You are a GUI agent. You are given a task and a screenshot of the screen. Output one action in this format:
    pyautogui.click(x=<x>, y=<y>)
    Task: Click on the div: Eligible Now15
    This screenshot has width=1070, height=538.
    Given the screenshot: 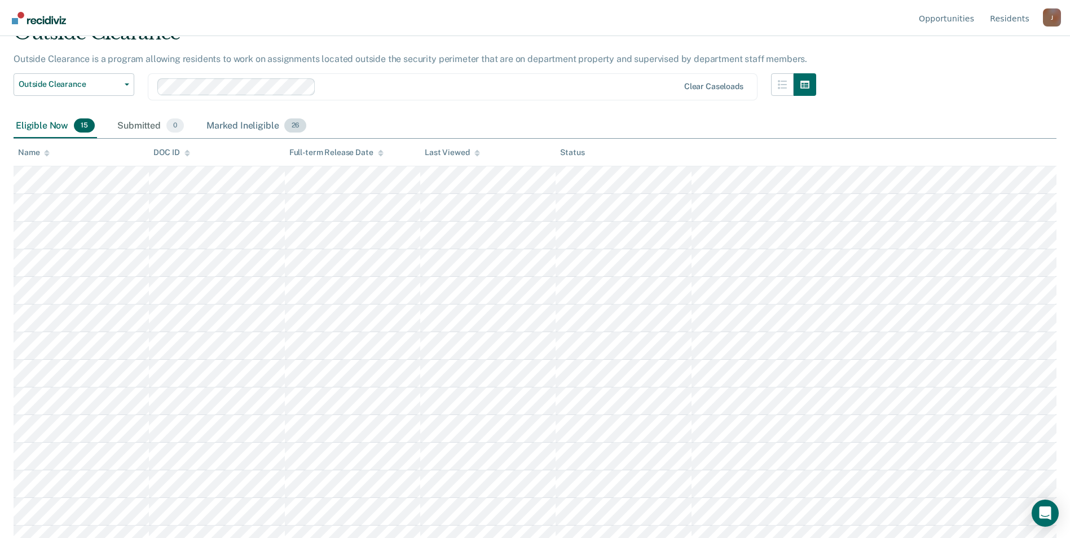 What is the action you would take?
    pyautogui.click(x=55, y=126)
    